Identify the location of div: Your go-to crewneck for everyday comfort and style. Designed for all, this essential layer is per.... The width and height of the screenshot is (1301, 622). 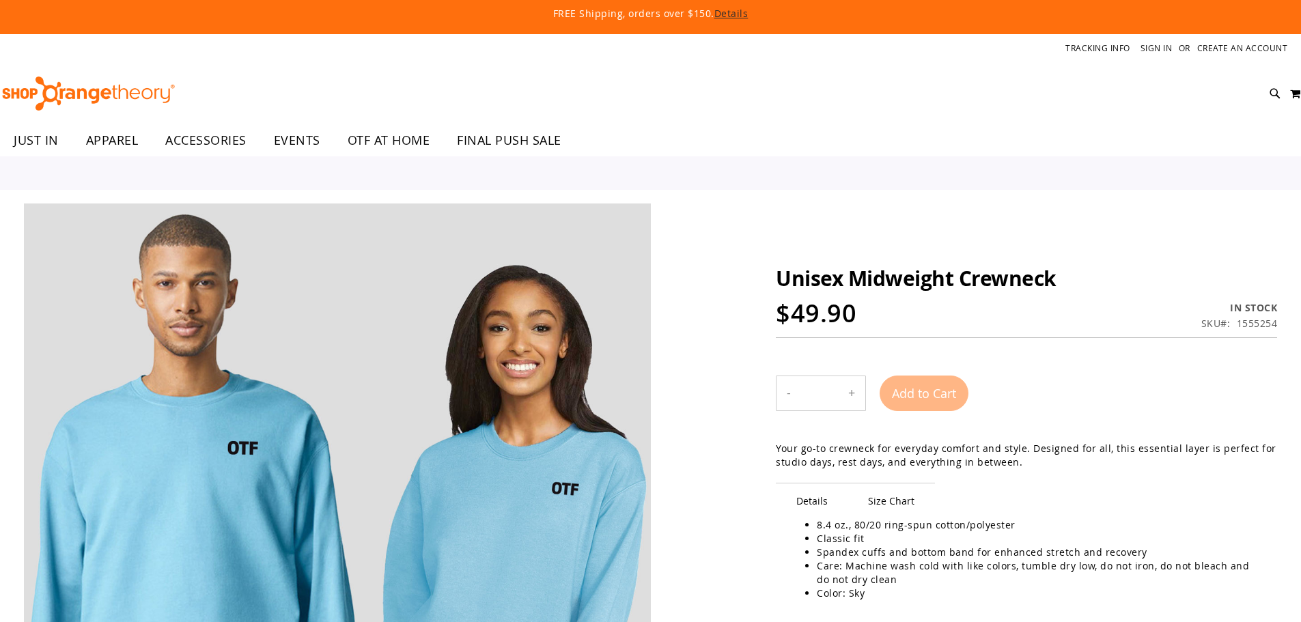
(1027, 456).